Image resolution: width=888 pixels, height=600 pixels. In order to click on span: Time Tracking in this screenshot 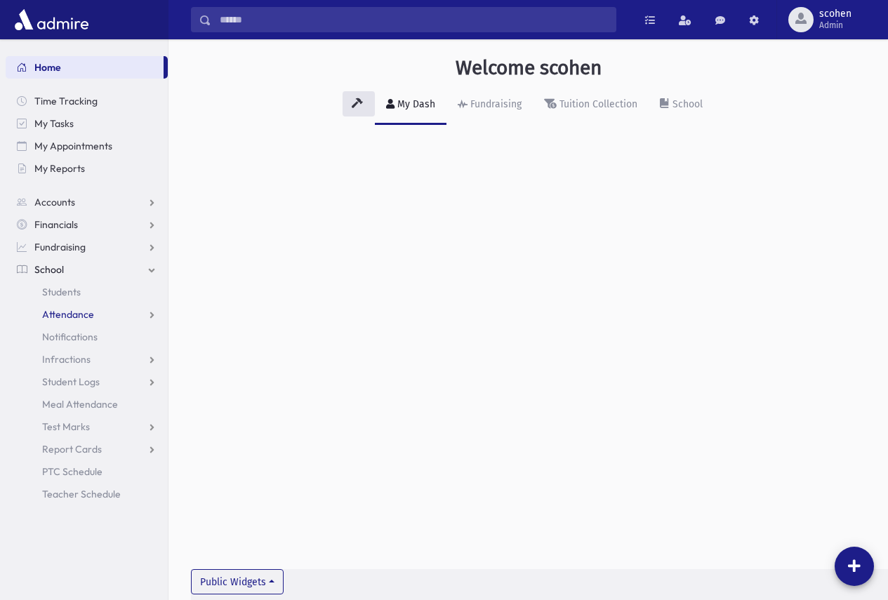, I will do `click(66, 101)`.